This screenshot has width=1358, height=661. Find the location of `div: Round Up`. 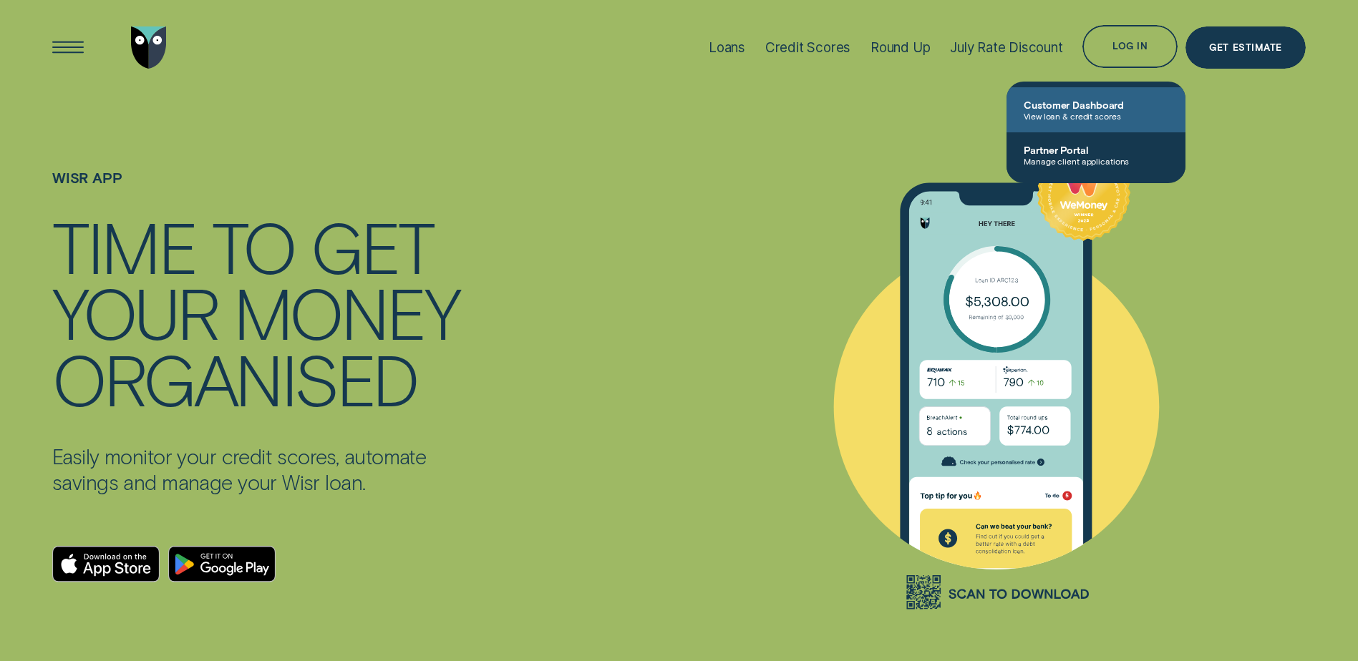

div: Round Up is located at coordinates (900, 47).